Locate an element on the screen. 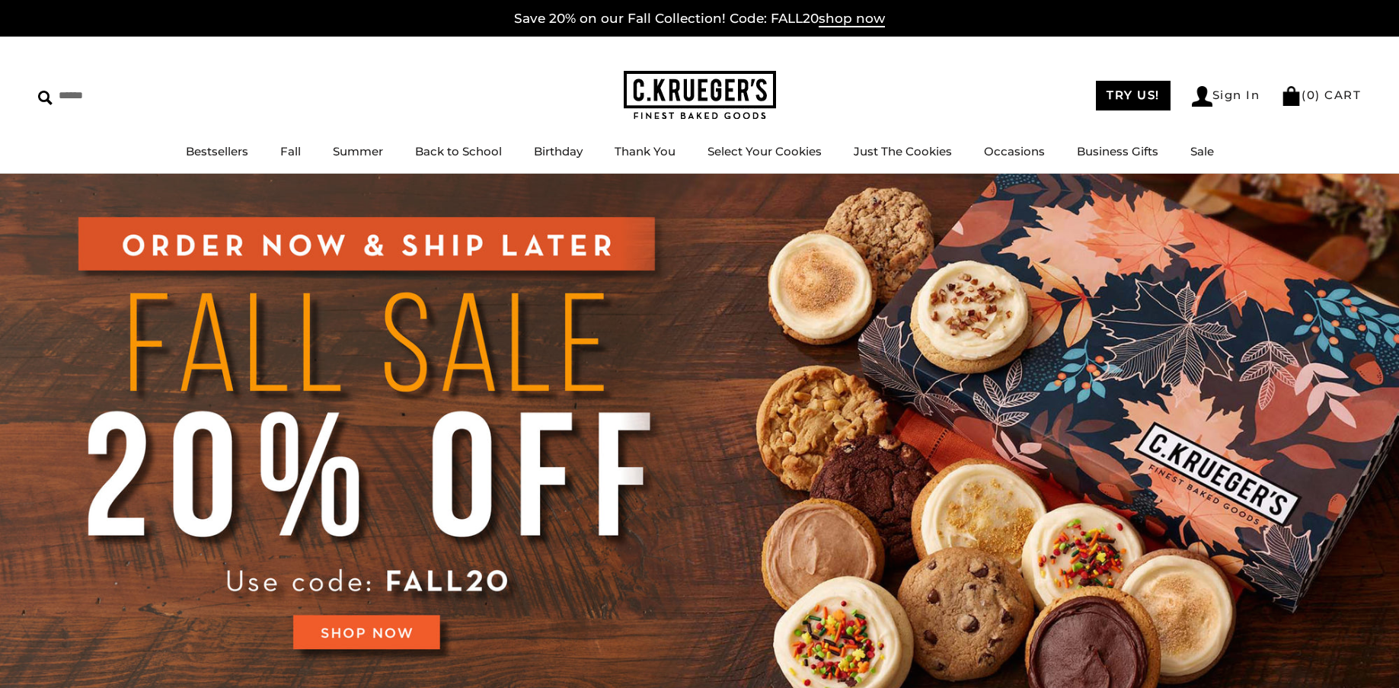 Image resolution: width=1399 pixels, height=688 pixels. a: Sign In is located at coordinates (1226, 96).